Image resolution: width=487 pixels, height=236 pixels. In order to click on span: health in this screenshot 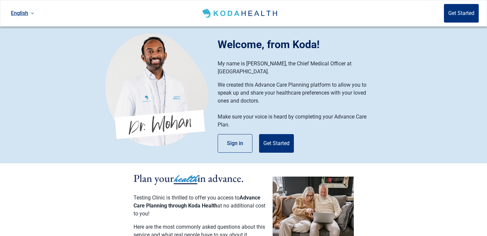, I will do `click(186, 179)`.